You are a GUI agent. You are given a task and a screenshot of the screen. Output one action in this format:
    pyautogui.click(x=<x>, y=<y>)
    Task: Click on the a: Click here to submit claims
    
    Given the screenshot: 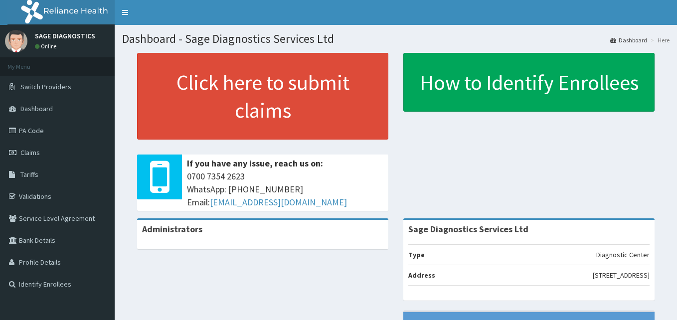 What is the action you would take?
    pyautogui.click(x=263, y=96)
    